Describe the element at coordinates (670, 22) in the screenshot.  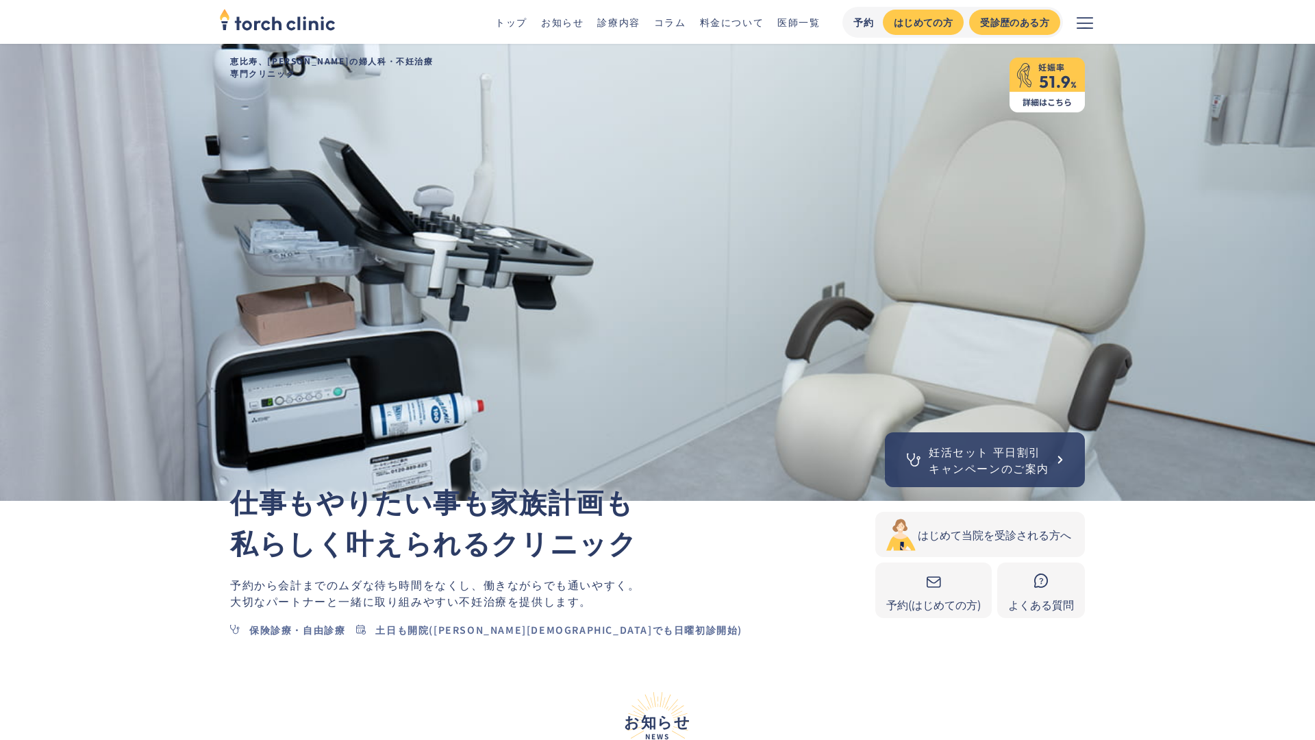
I see `a: コラム` at that location.